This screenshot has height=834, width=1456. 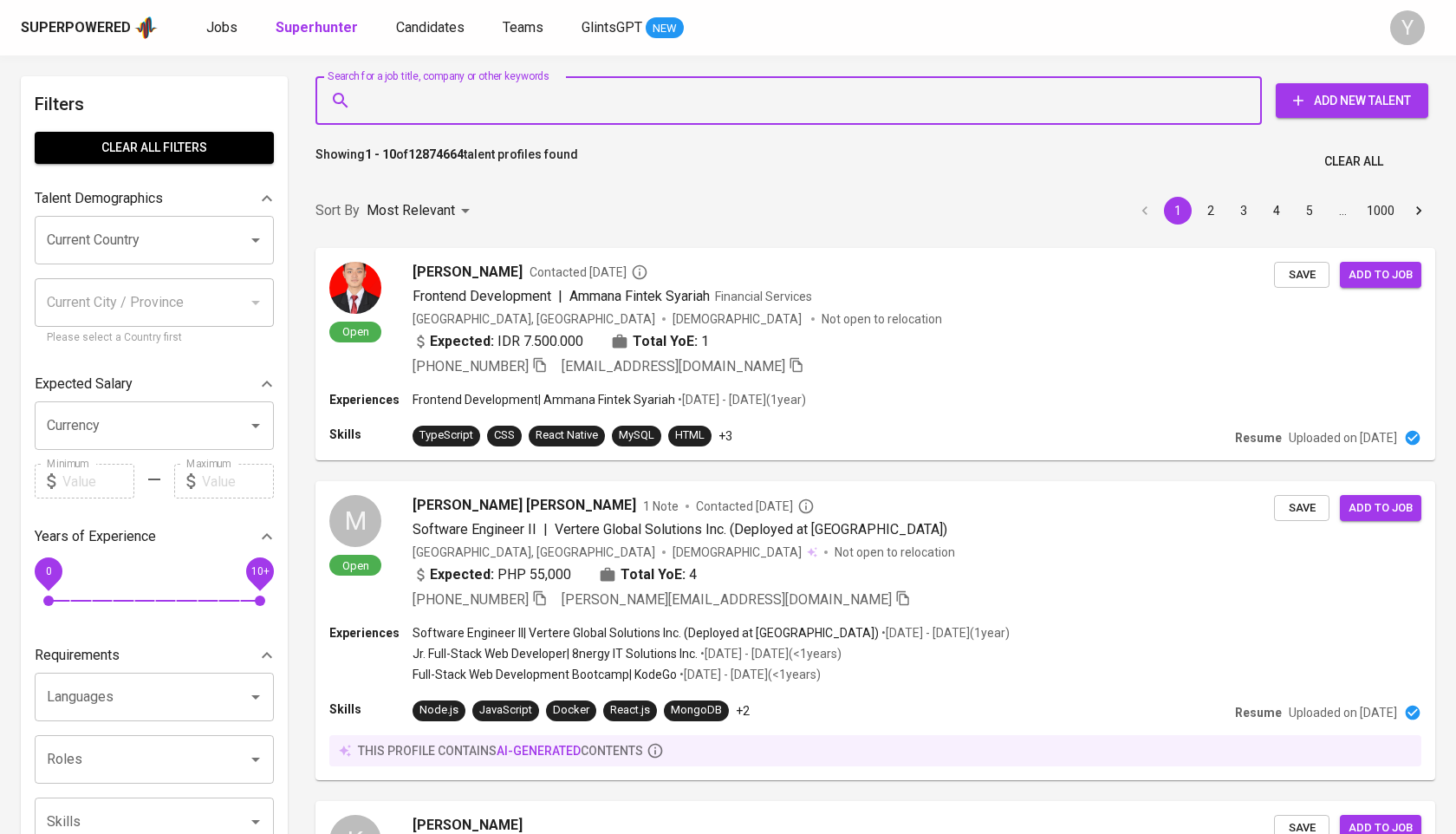 I want to click on b: Expected:, so click(x=462, y=575).